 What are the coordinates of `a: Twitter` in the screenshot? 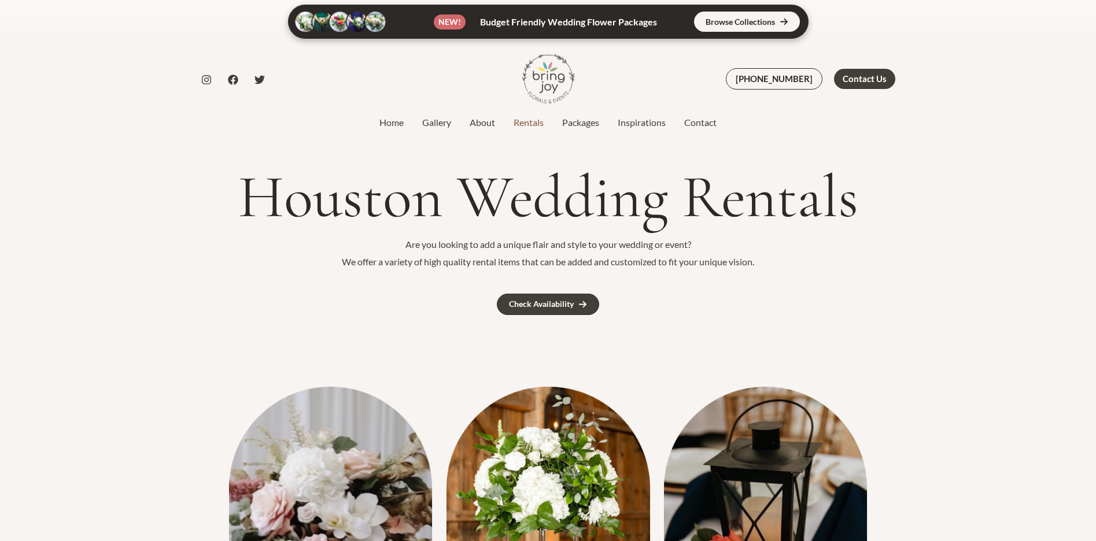 It's located at (260, 80).